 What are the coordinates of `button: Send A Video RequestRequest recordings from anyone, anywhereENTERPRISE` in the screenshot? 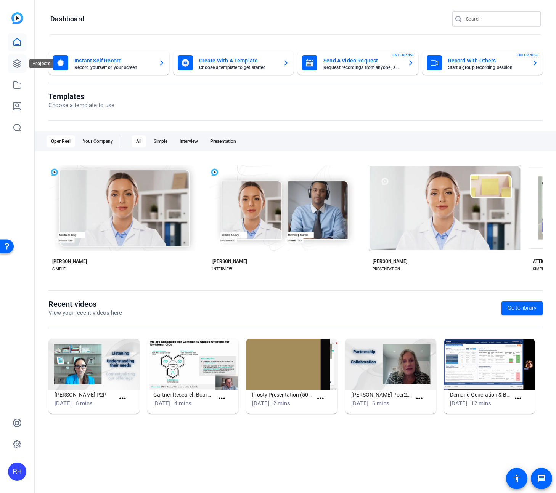 It's located at (357, 63).